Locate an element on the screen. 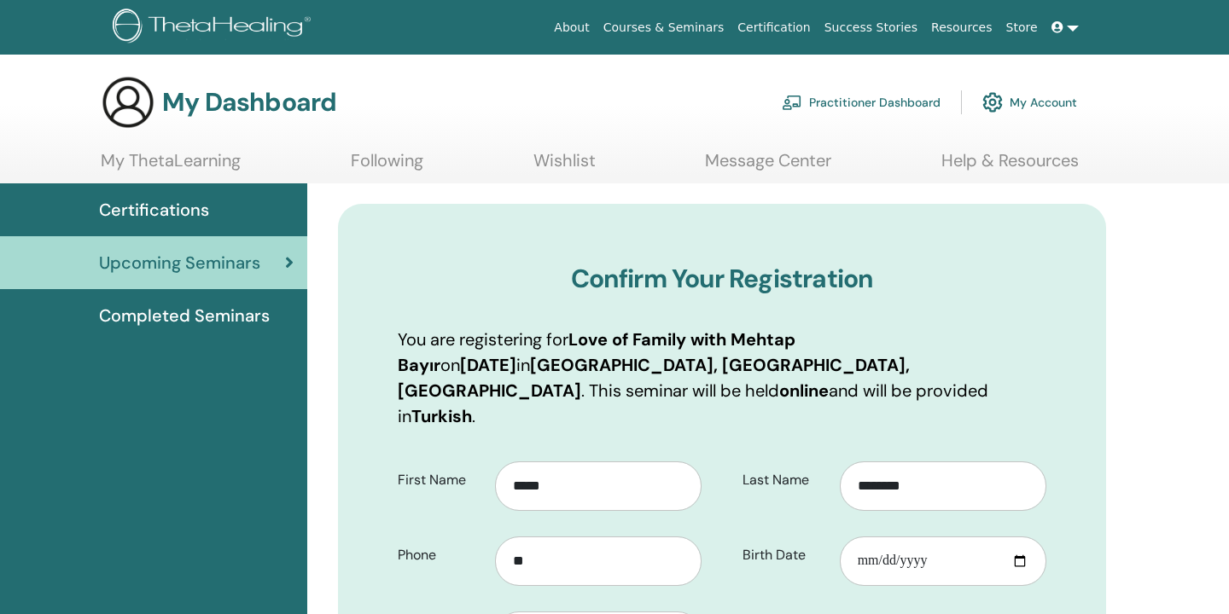  a: About is located at coordinates (571, 27).